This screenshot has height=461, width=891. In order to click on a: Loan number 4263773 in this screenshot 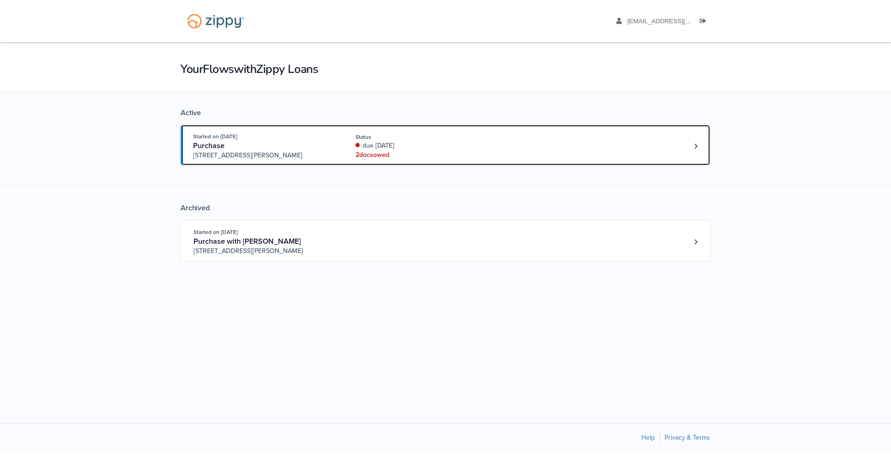, I will do `click(696, 146)`.